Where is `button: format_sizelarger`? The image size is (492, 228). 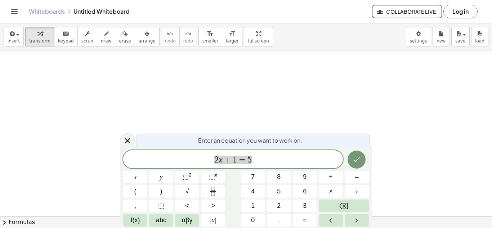
button: format_sizelarger is located at coordinates (232, 37).